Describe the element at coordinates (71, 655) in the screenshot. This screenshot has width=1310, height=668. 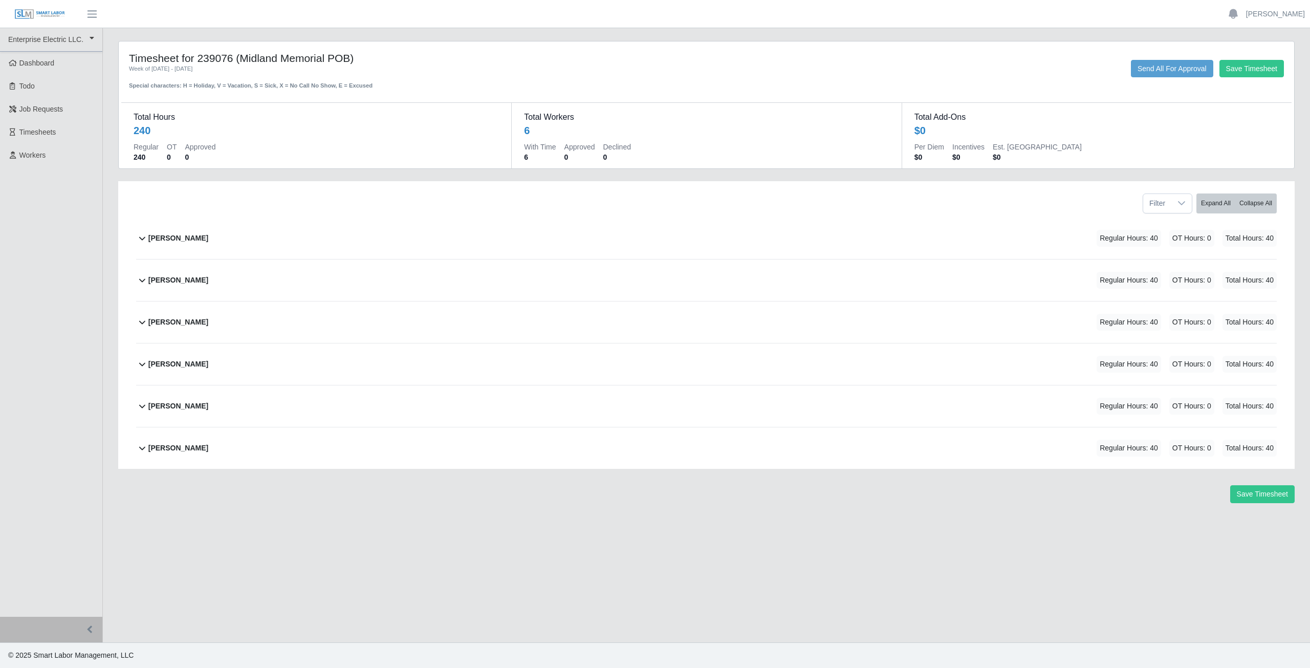
I see `span: © 2025 Smart Labor Management, LLC` at that location.